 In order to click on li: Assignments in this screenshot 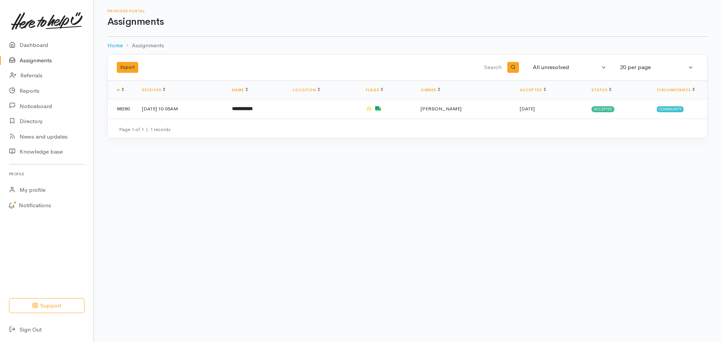, I will do `click(143, 45)`.